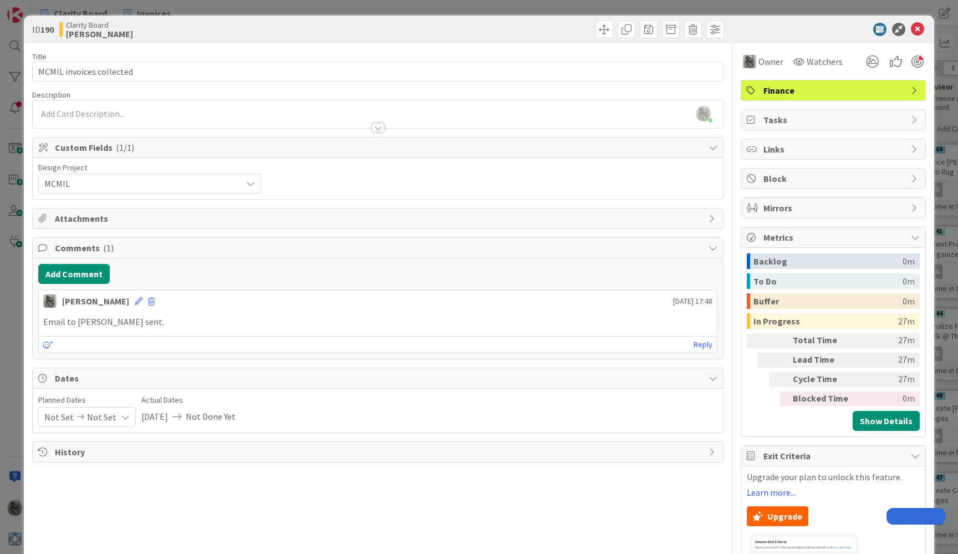 This screenshot has width=958, height=554. I want to click on span: Planned Dates, so click(87, 400).